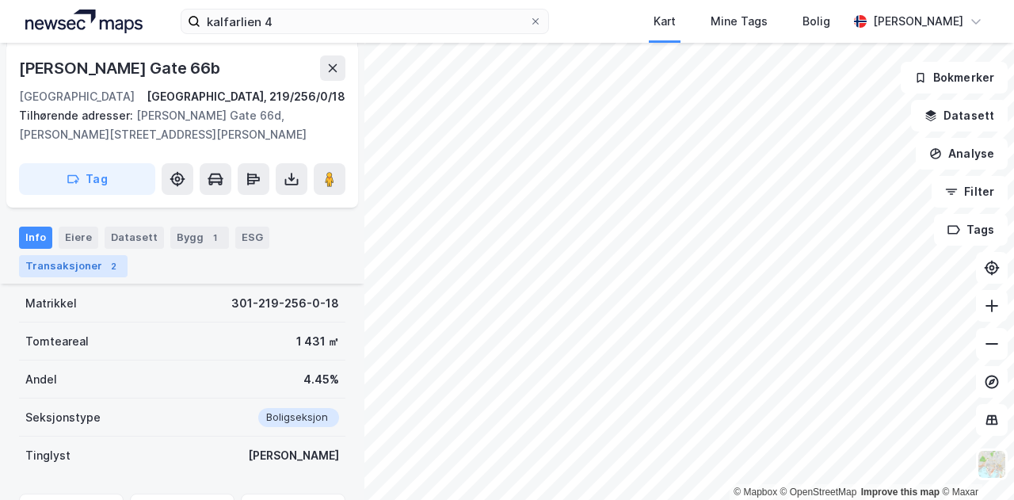 This screenshot has width=1014, height=500. What do you see at coordinates (816, 21) in the screenshot?
I see `div: Bolig` at bounding box center [816, 21].